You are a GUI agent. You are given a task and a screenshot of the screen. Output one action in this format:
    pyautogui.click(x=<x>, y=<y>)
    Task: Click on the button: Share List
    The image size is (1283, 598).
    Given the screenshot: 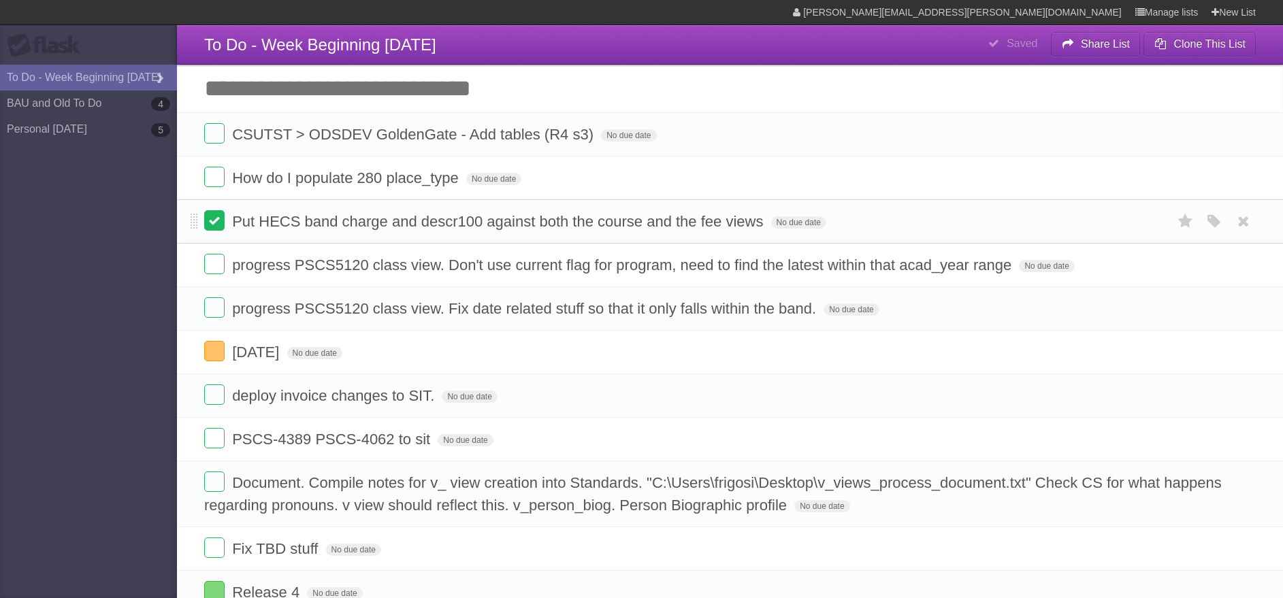 What is the action you would take?
    pyautogui.click(x=1096, y=44)
    